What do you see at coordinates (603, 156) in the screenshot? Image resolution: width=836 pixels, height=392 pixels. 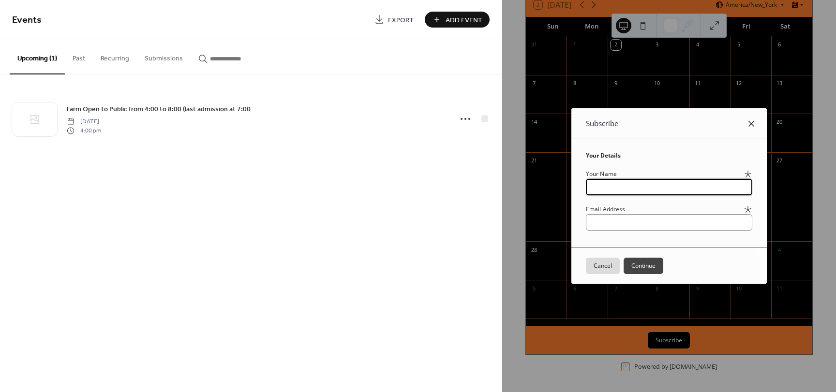 I see `span: Your Details` at bounding box center [603, 156].